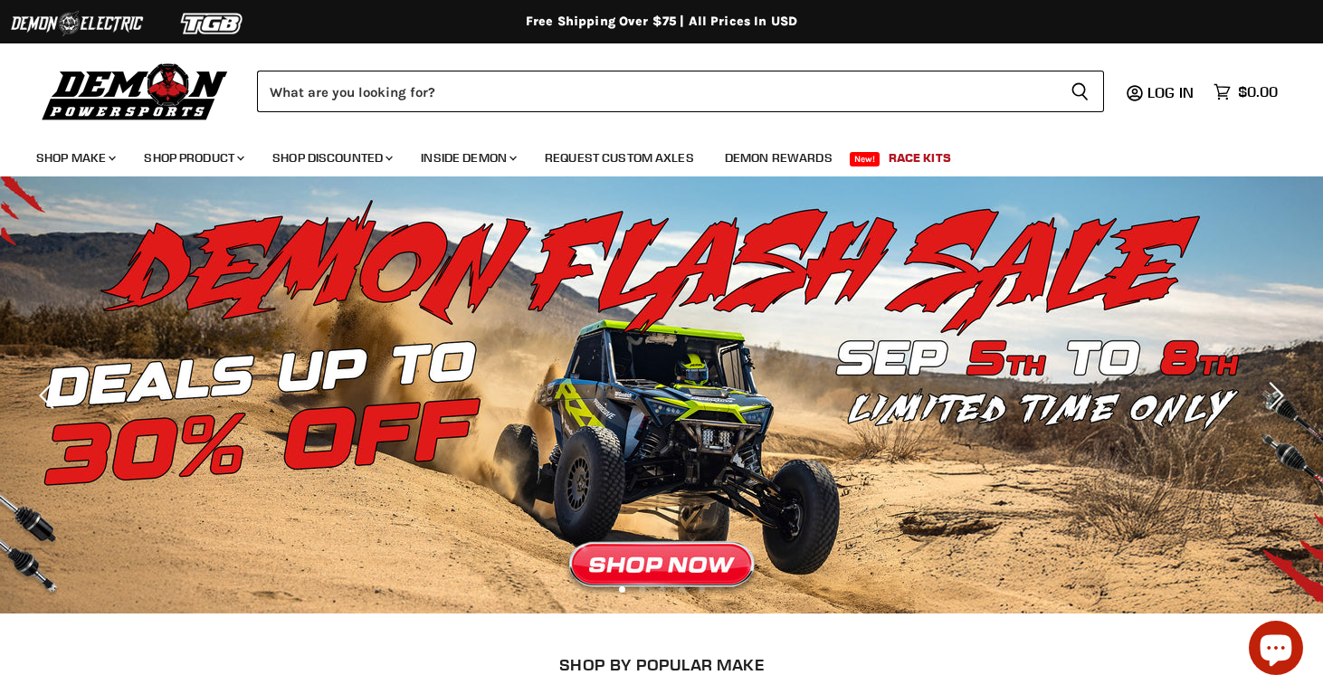 Image resolution: width=1323 pixels, height=694 pixels. I want to click on button: Previous, so click(50, 395).